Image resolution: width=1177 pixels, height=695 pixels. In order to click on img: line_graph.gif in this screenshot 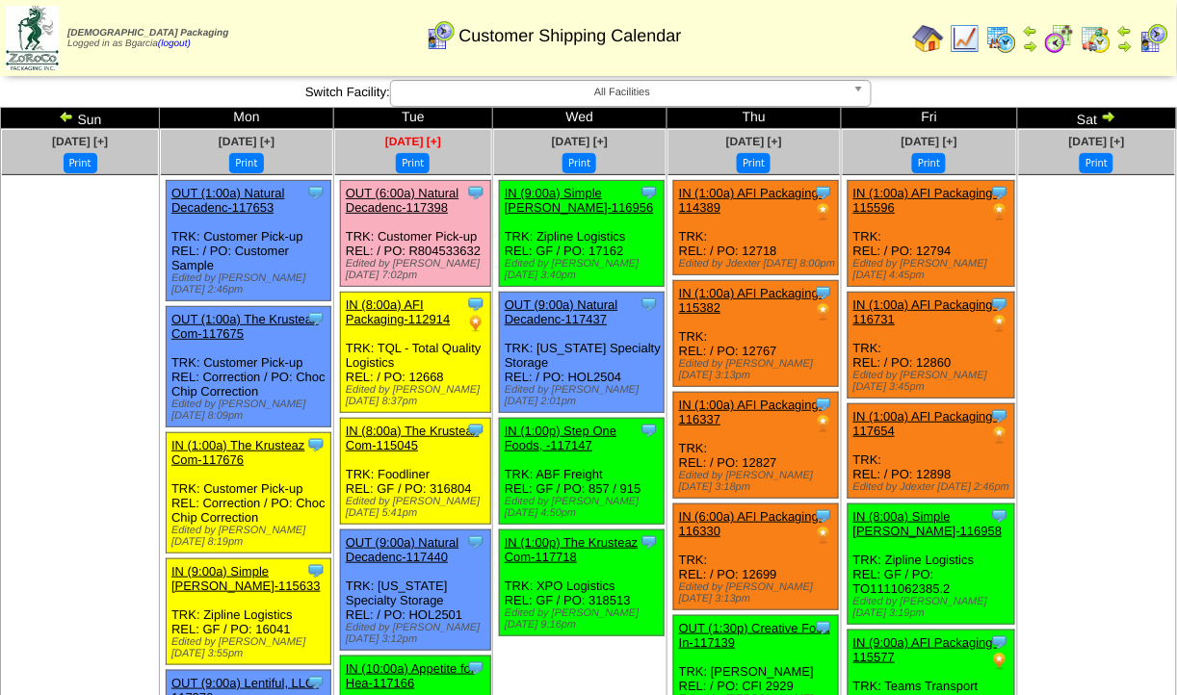, I will do `click(965, 39)`.